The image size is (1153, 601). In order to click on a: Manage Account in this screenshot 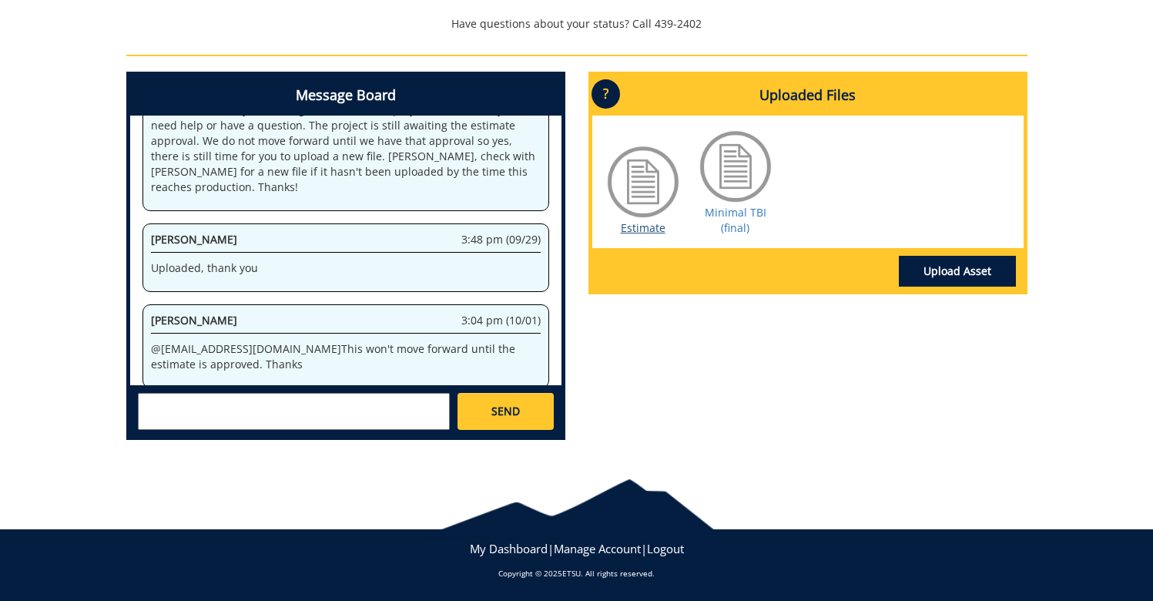, I will do `click(597, 548)`.